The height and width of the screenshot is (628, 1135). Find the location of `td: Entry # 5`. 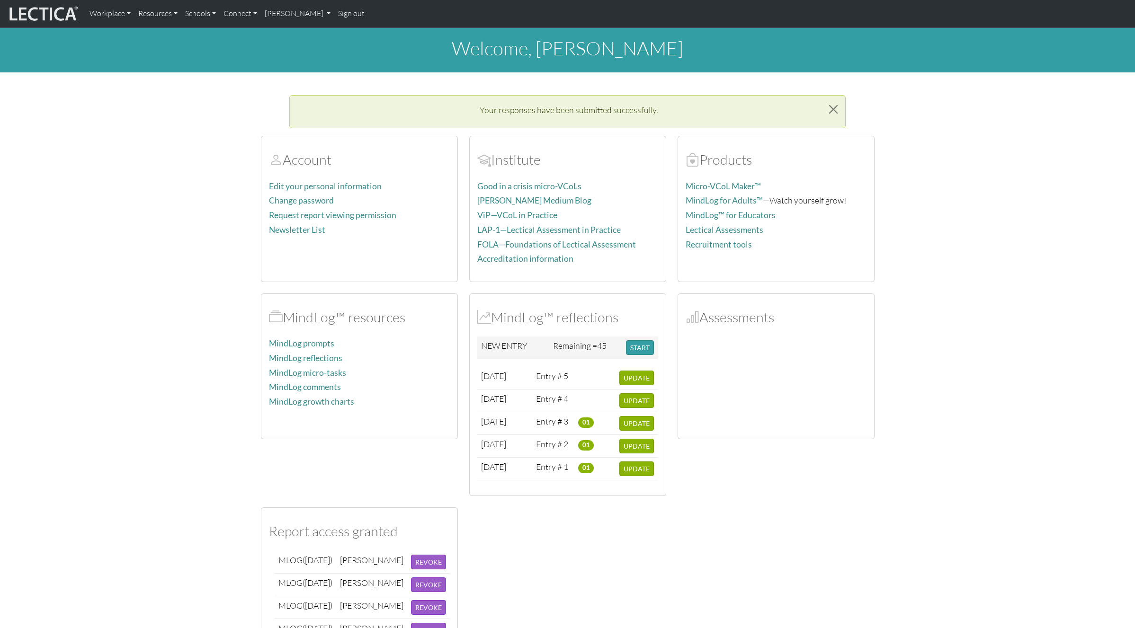

td: Entry # 5 is located at coordinates (553, 378).